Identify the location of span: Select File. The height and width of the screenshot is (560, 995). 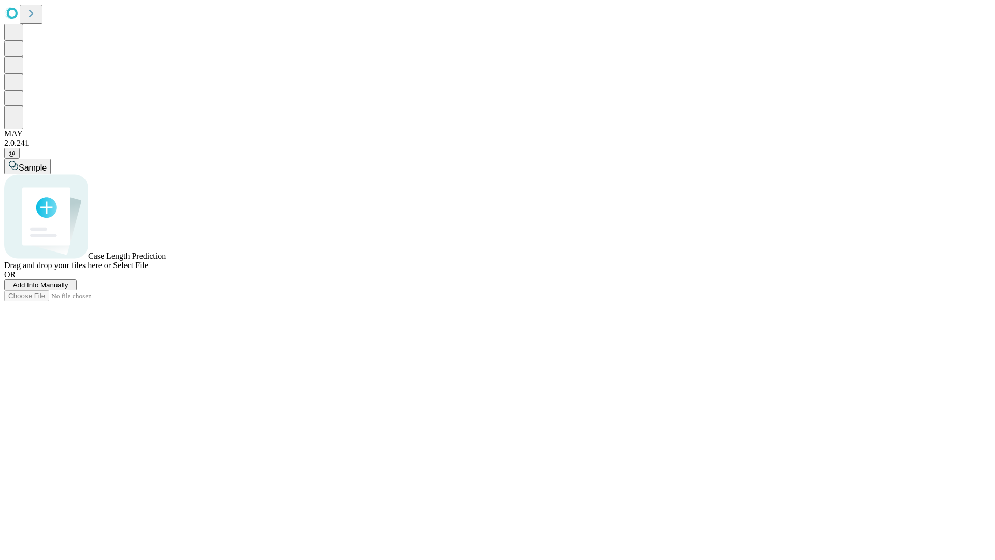
(131, 265).